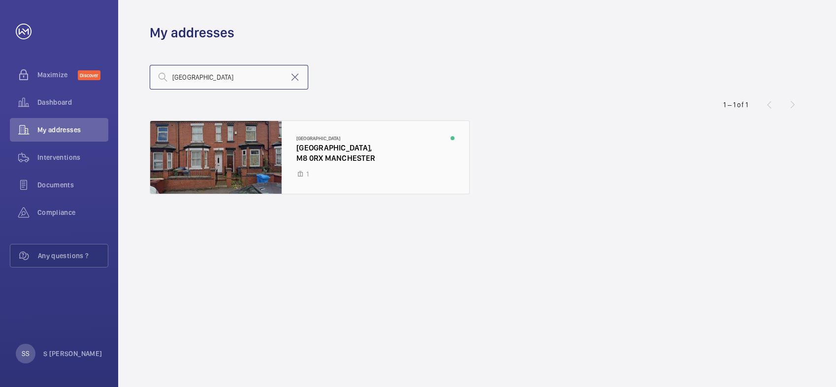 This screenshot has width=836, height=387. What do you see at coordinates (73, 102) in the screenshot?
I see `span: Dashboard` at bounding box center [73, 102].